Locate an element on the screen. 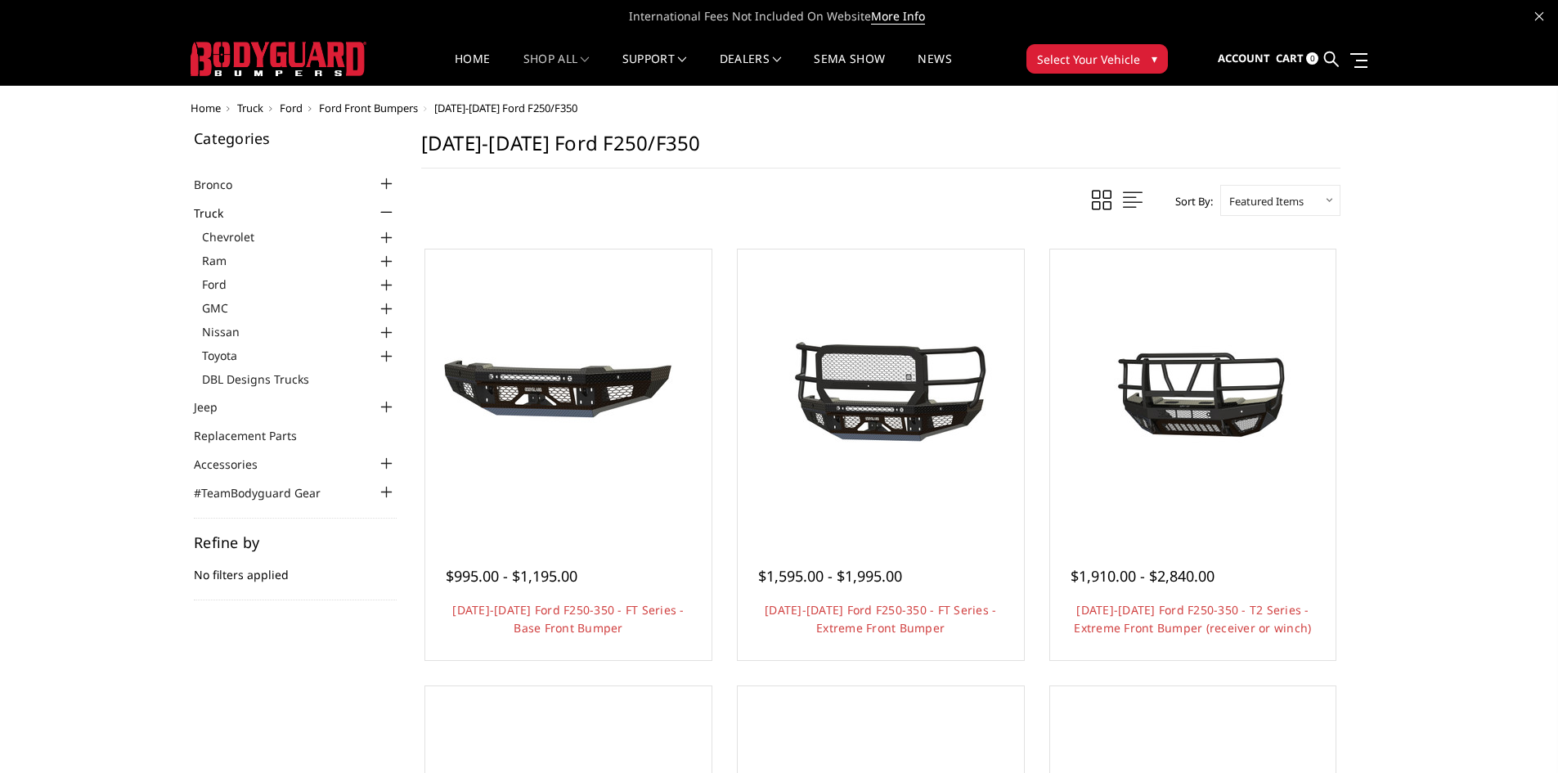  h5: Refine by is located at coordinates (295, 542).